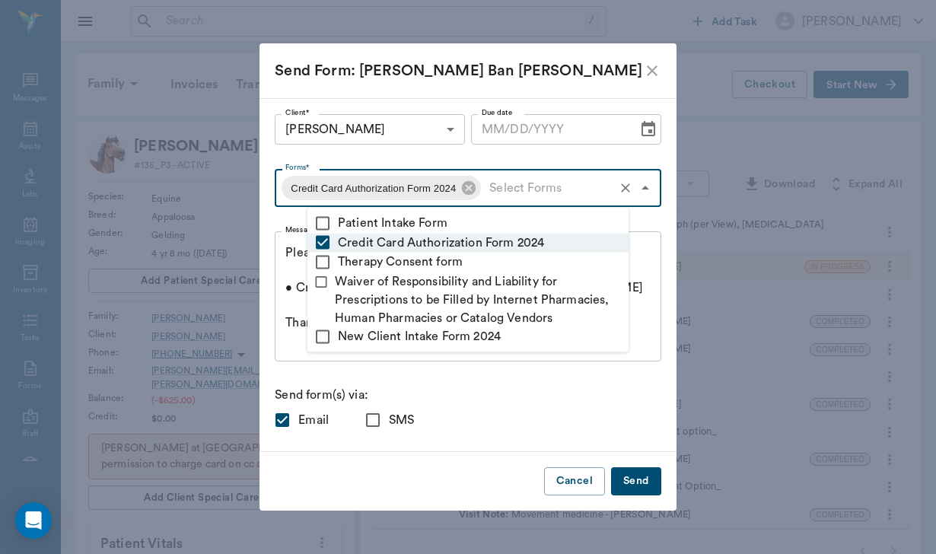 The width and height of the screenshot is (936, 554). What do you see at coordinates (625, 188) in the screenshot?
I see `button: Clear` at bounding box center [625, 188].